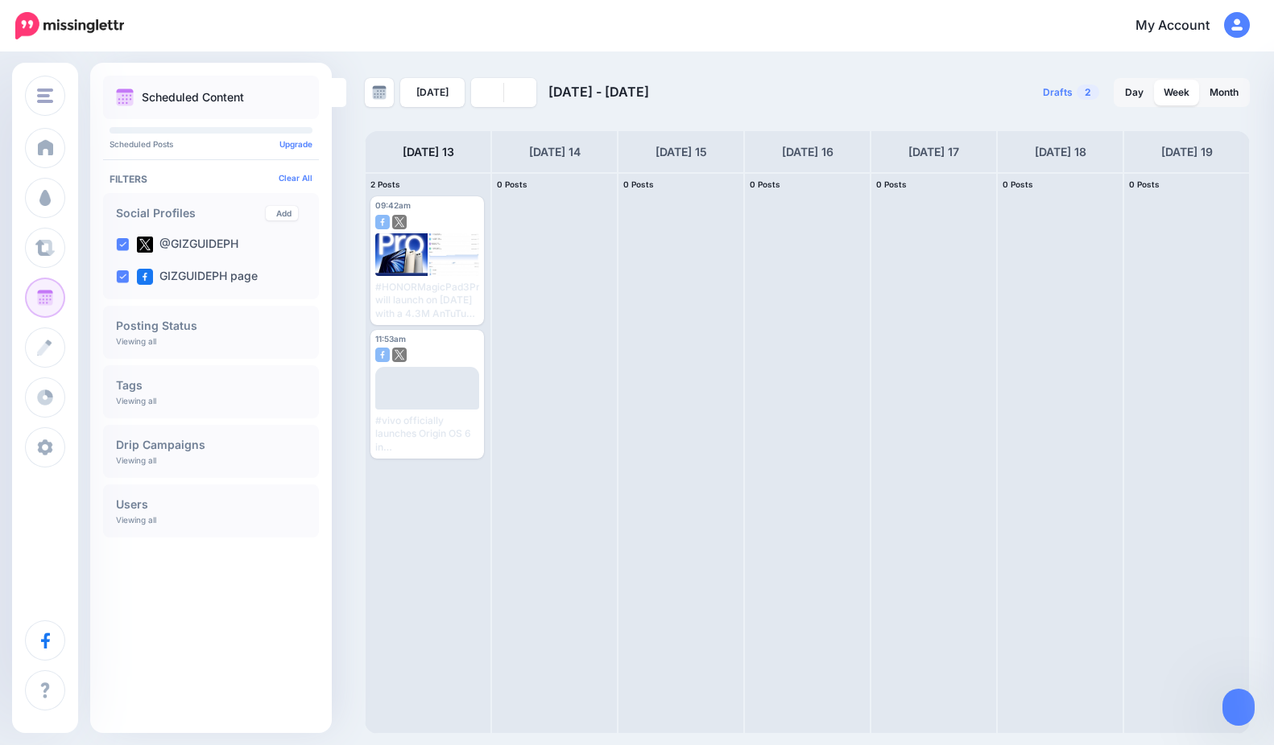 Image resolution: width=1274 pixels, height=745 pixels. I want to click on h4: Posting Status, so click(211, 326).